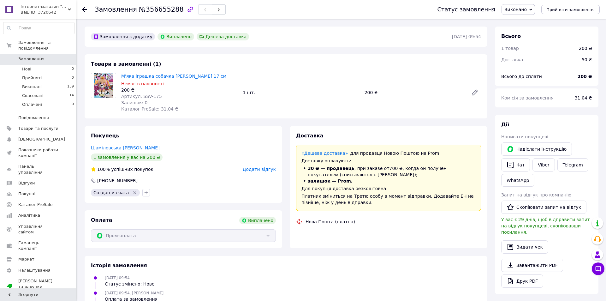  Describe the element at coordinates (32, 105) in the screenshot. I see `span: Оплачені` at that location.